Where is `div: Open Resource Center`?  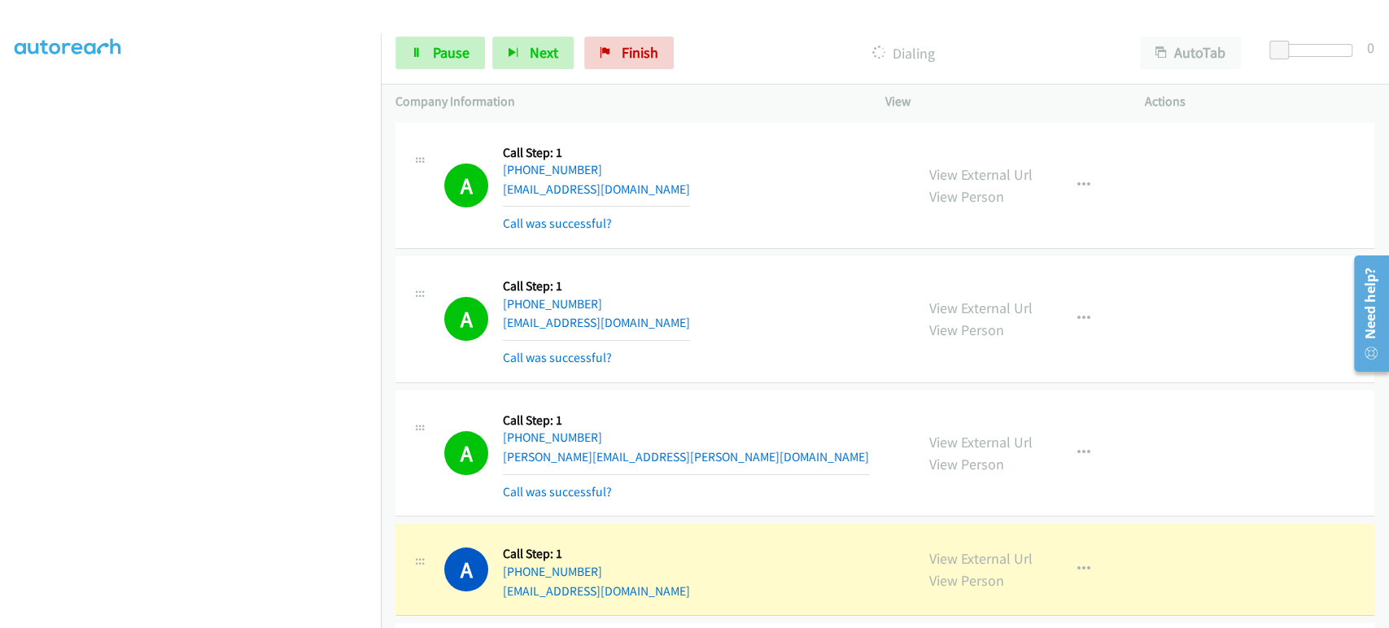 div: Open Resource Center is located at coordinates (28, 64).